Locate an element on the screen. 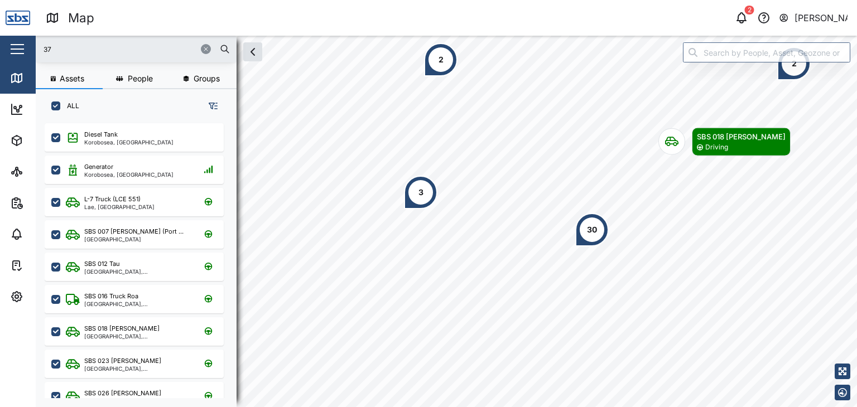  canvas: Map is located at coordinates (446, 221).